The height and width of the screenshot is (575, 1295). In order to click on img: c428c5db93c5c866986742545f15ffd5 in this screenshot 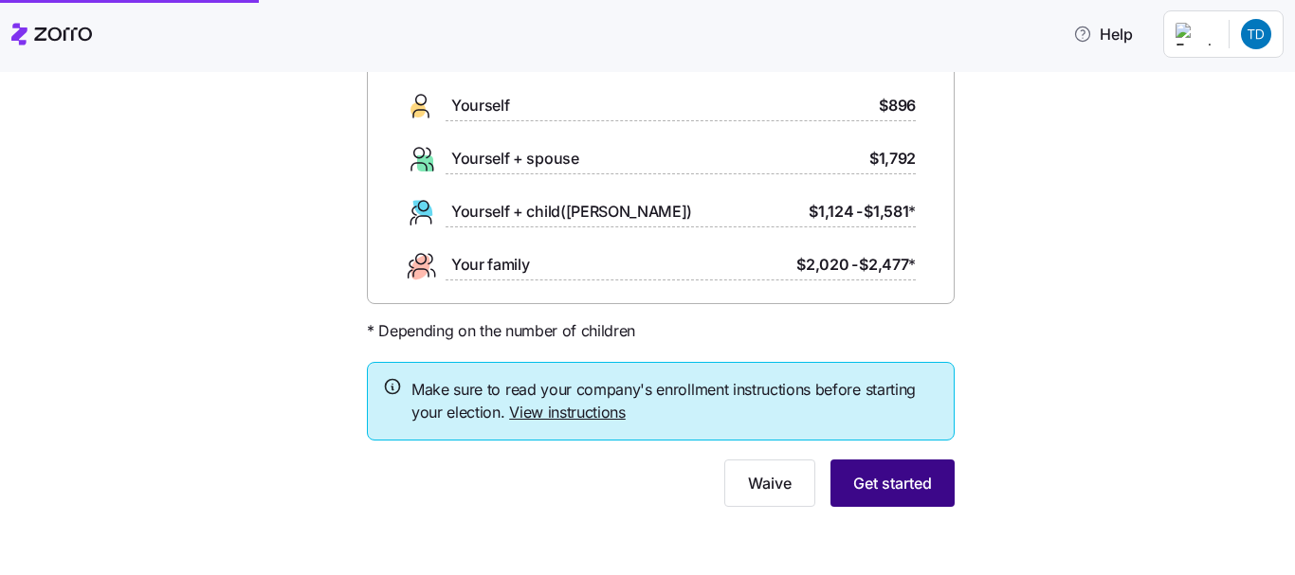, I will do `click(1256, 34)`.